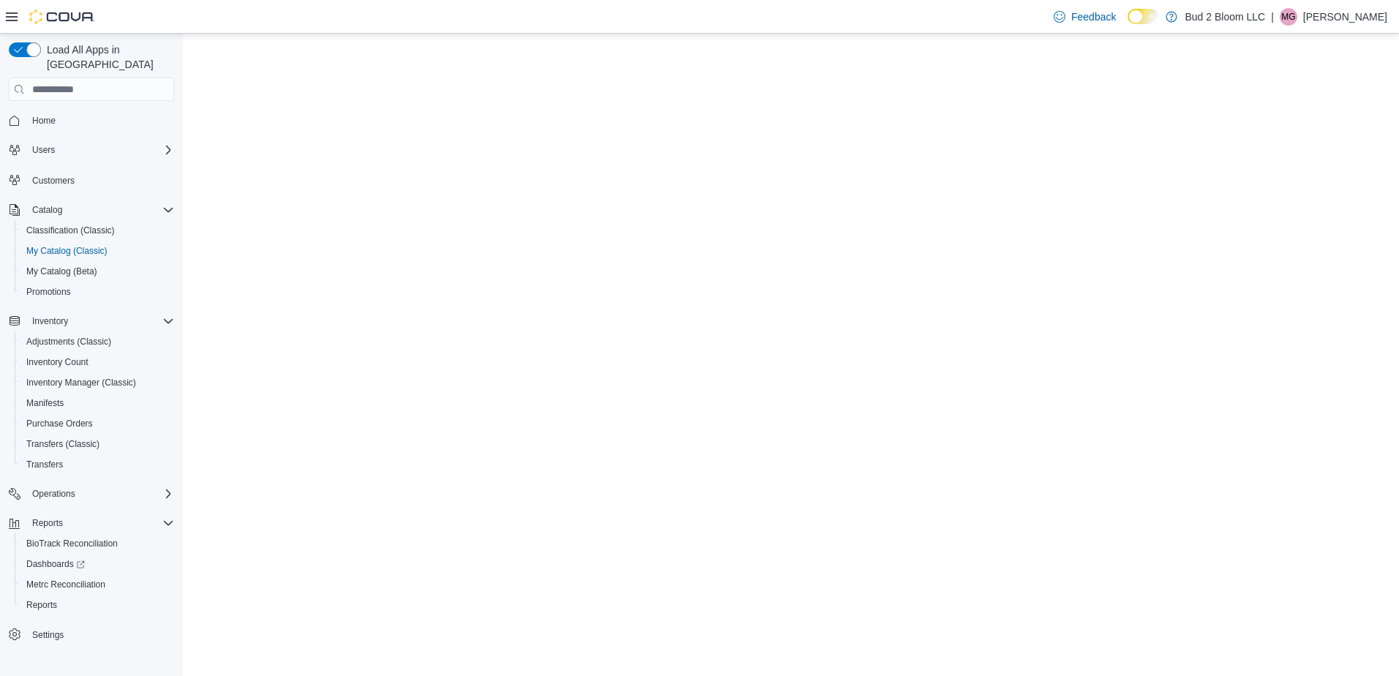 The image size is (1399, 676). Describe the element at coordinates (97, 362) in the screenshot. I see `button: Inventory Count` at that location.